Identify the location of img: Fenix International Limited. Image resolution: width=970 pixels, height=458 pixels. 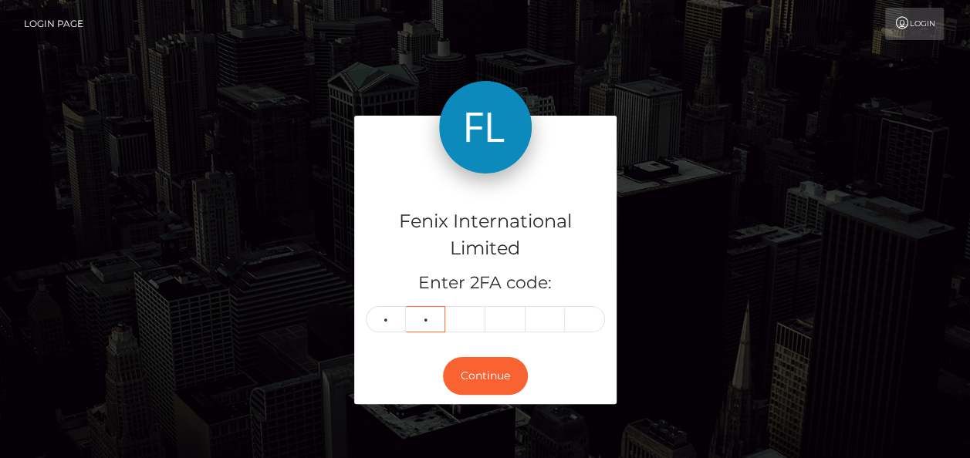
(485, 127).